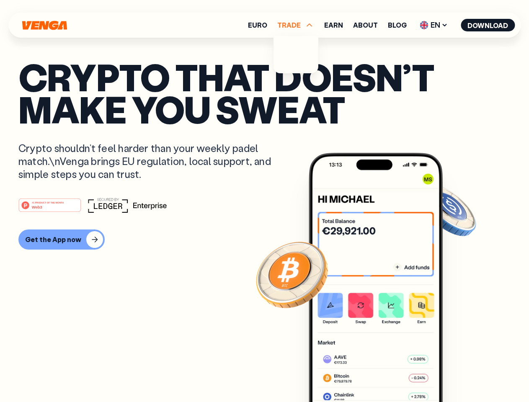  Describe the element at coordinates (433, 25) in the screenshot. I see `span: EN` at that location.